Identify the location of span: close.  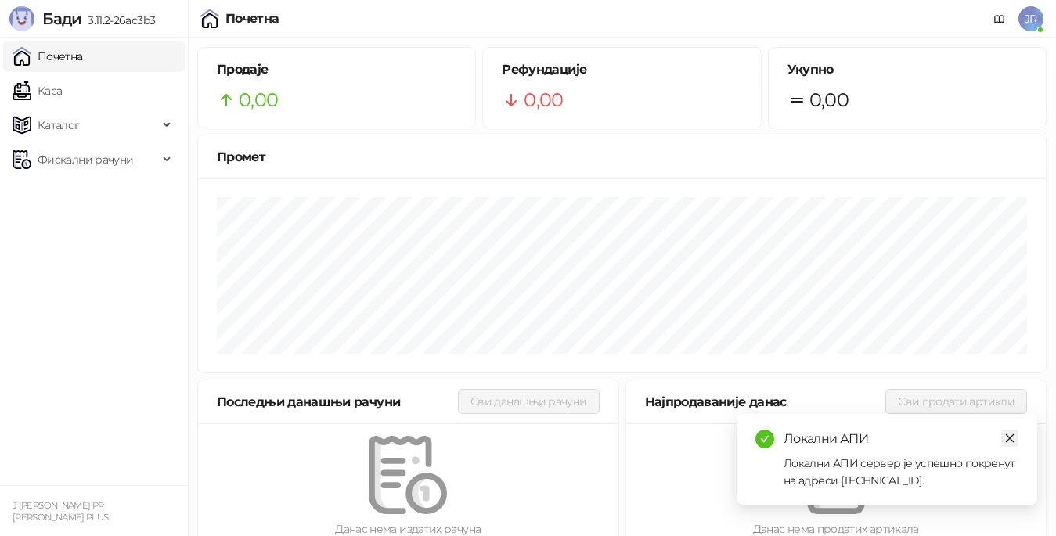
(1010, 438).